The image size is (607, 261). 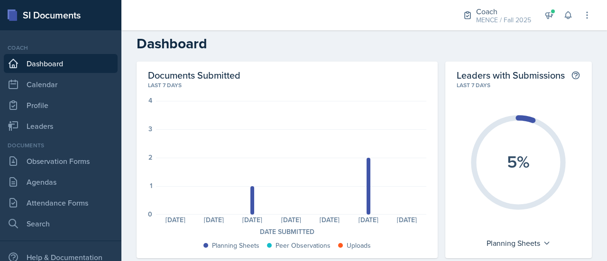 What do you see at coordinates (61, 105) in the screenshot?
I see `a: Profile` at bounding box center [61, 105].